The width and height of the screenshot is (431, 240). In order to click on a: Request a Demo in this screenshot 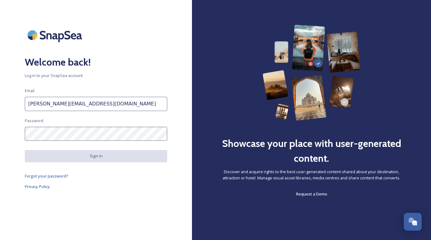, I will do `click(311, 194)`.